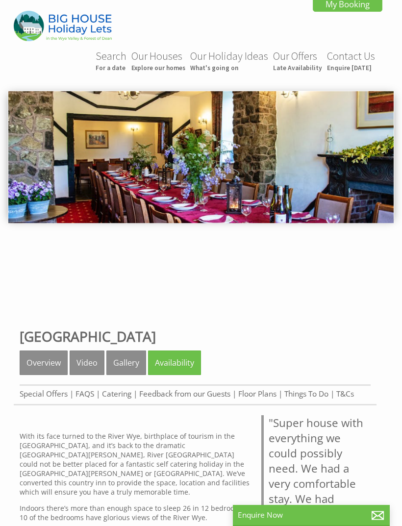  Describe the element at coordinates (87, 363) in the screenshot. I see `a: Video` at that location.